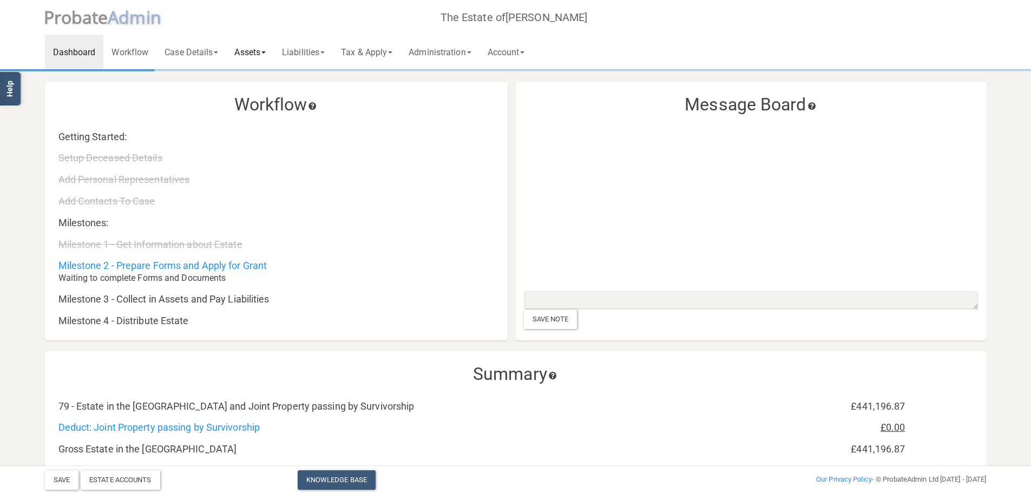  What do you see at coordinates (107, 201) in the screenshot?
I see `a: Add Contacts To Case` at bounding box center [107, 201].